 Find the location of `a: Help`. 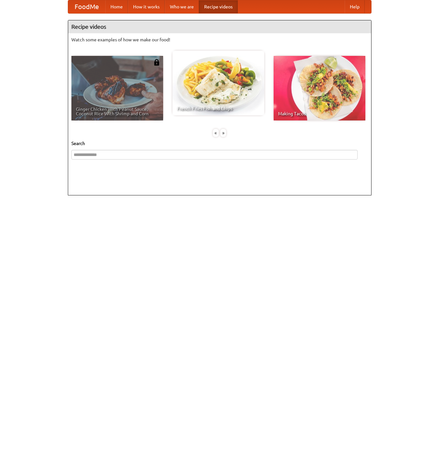

a: Help is located at coordinates (355, 7).